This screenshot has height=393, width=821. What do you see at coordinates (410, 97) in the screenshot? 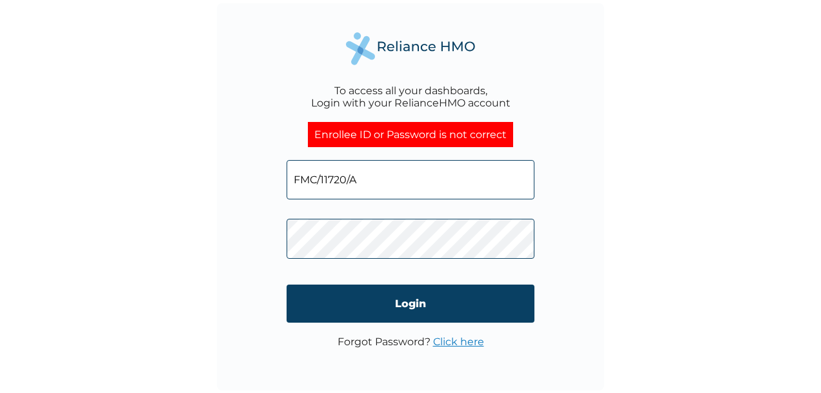
I see `div: To access all your dashboards, Login with your RelianceHMO account` at bounding box center [410, 97].